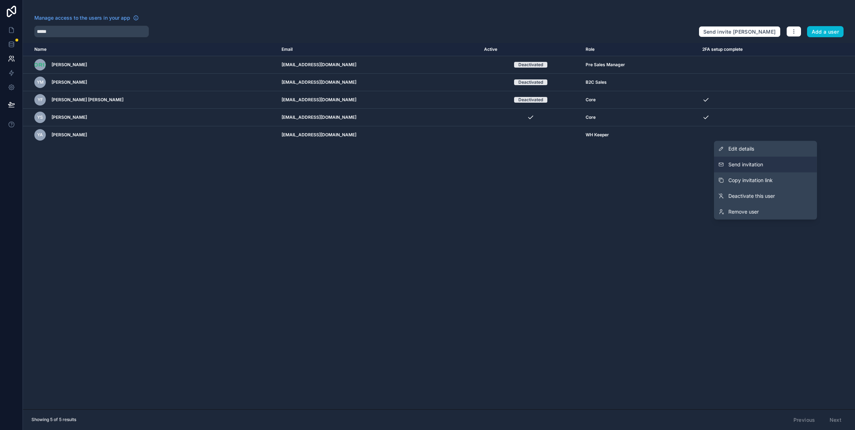 The image size is (855, 430). I want to click on button: Copy invitation link, so click(765, 180).